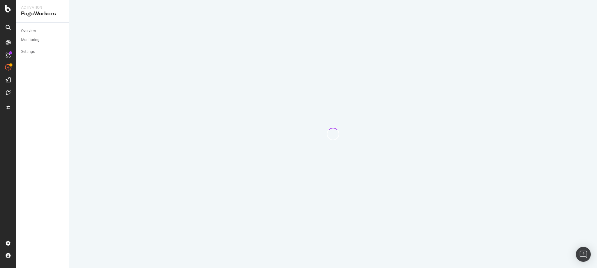  I want to click on div: Overview, so click(29, 31).